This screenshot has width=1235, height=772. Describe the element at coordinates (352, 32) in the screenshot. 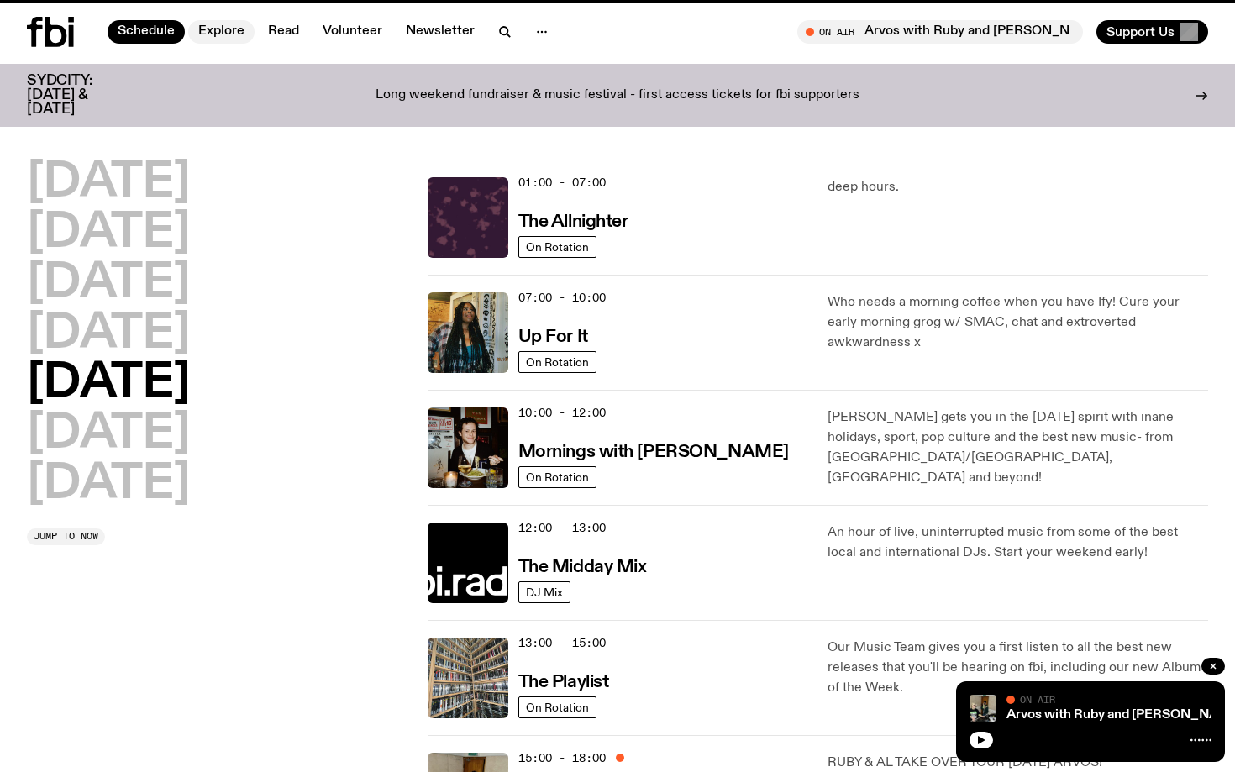

I see `a: Volunteer` at that location.